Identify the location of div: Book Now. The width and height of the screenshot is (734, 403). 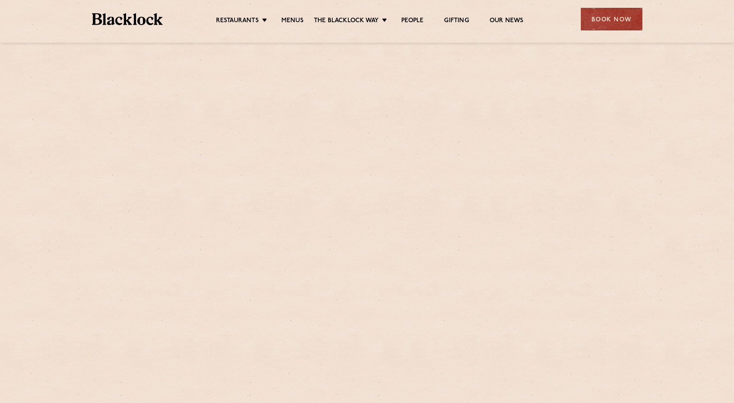
(612, 19).